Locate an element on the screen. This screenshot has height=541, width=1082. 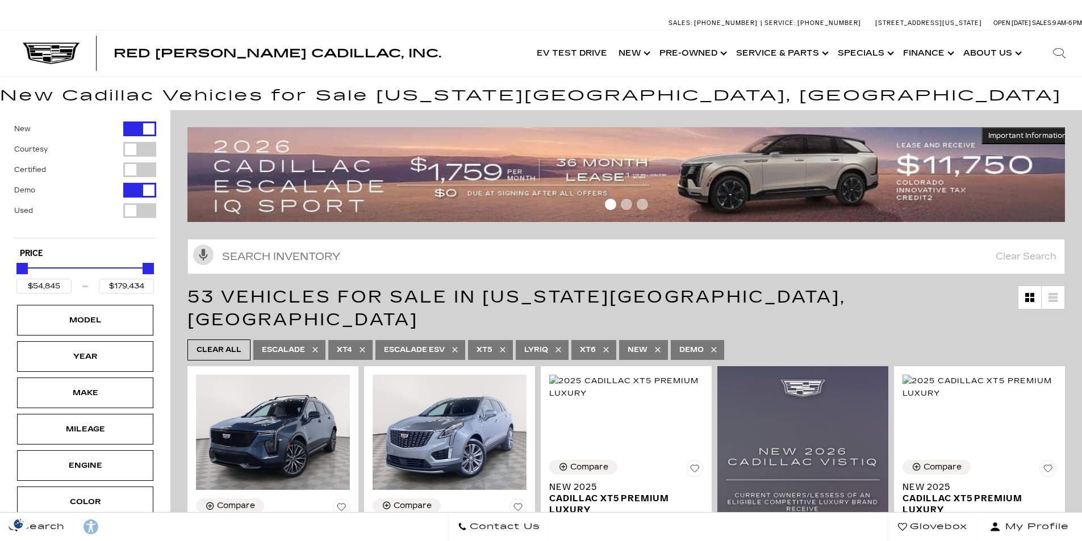
div: Make is located at coordinates (85, 393).